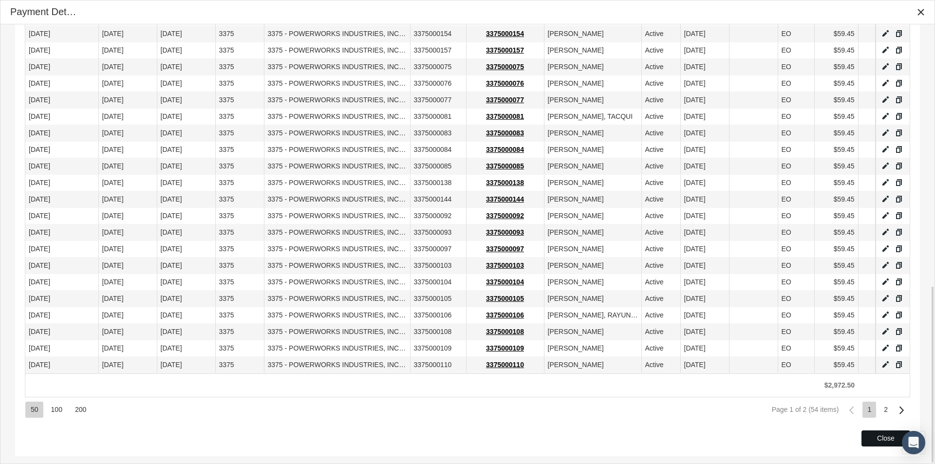  What do you see at coordinates (438, 133) in the screenshot?
I see `td: 3375000083` at bounding box center [438, 133].